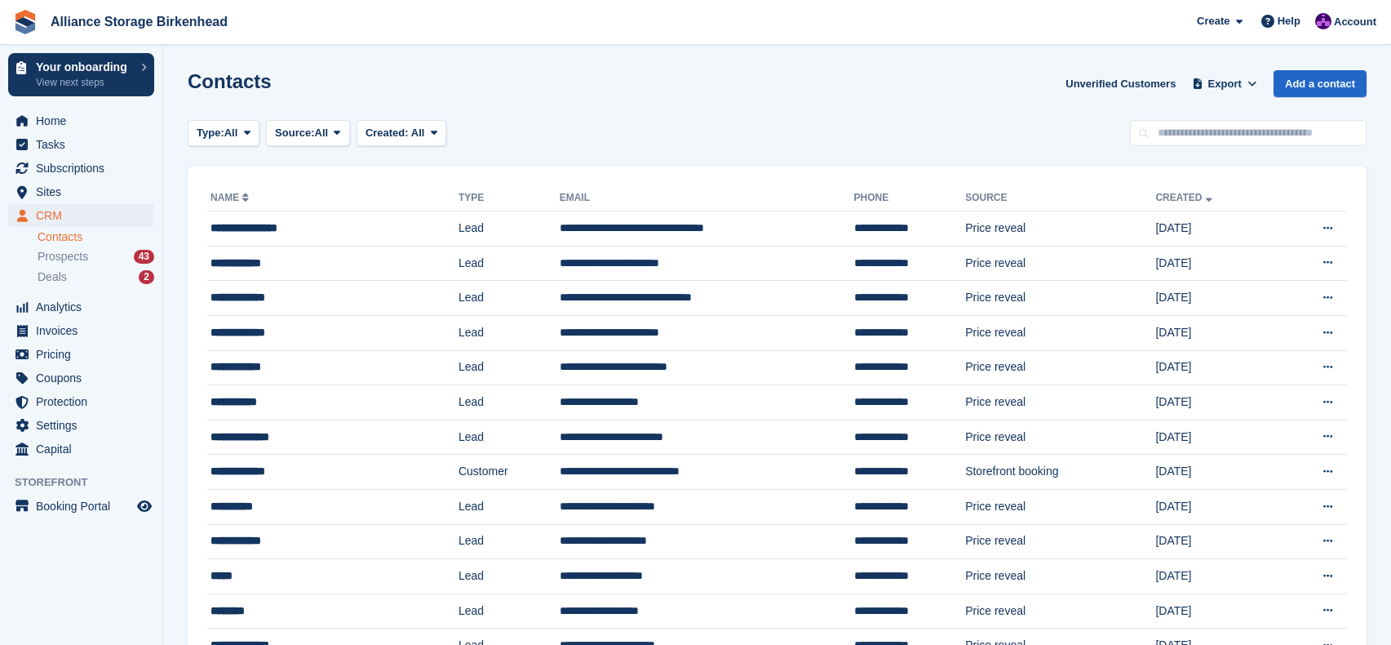  Describe the element at coordinates (85, 144) in the screenshot. I see `span: Tasks` at that location.